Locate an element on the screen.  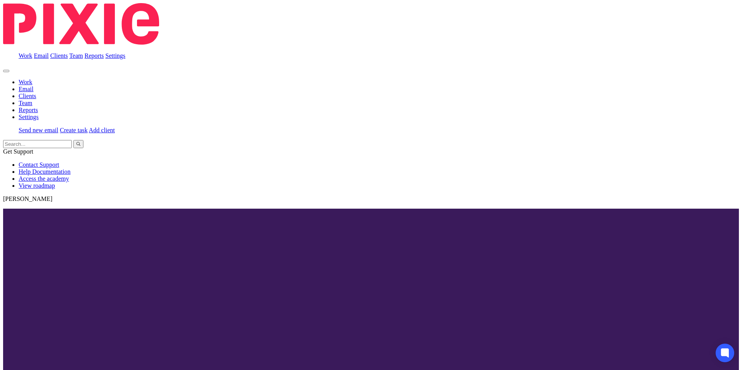
a: Add client is located at coordinates (102, 130).